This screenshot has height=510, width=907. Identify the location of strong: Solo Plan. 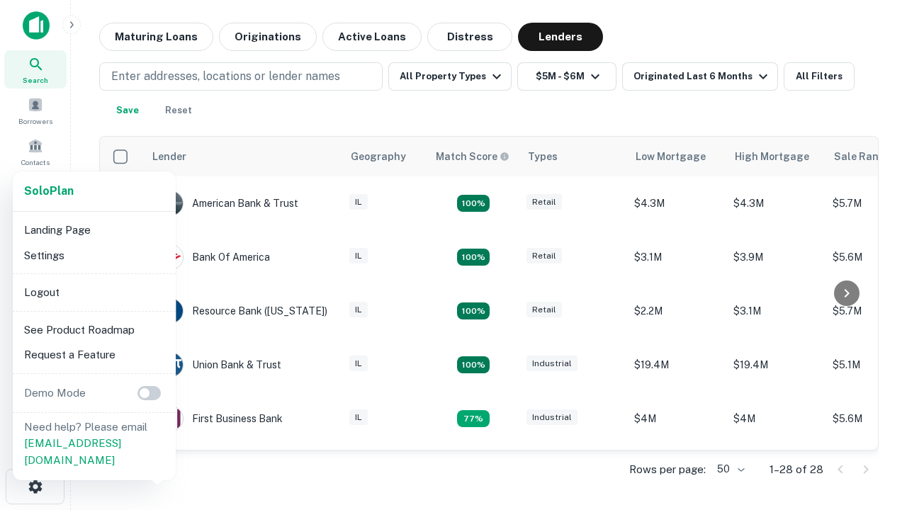
(49, 191).